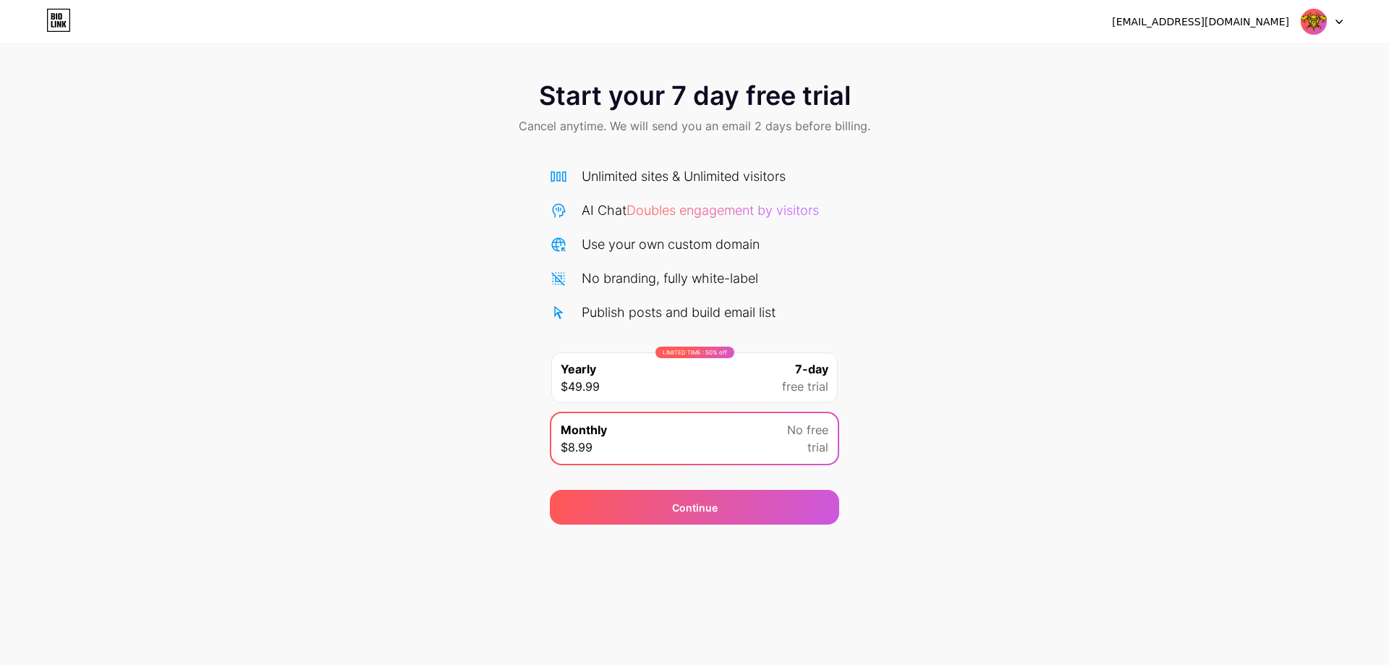 The height and width of the screenshot is (665, 1389). Describe the element at coordinates (580, 386) in the screenshot. I see `span: $49.99` at that location.